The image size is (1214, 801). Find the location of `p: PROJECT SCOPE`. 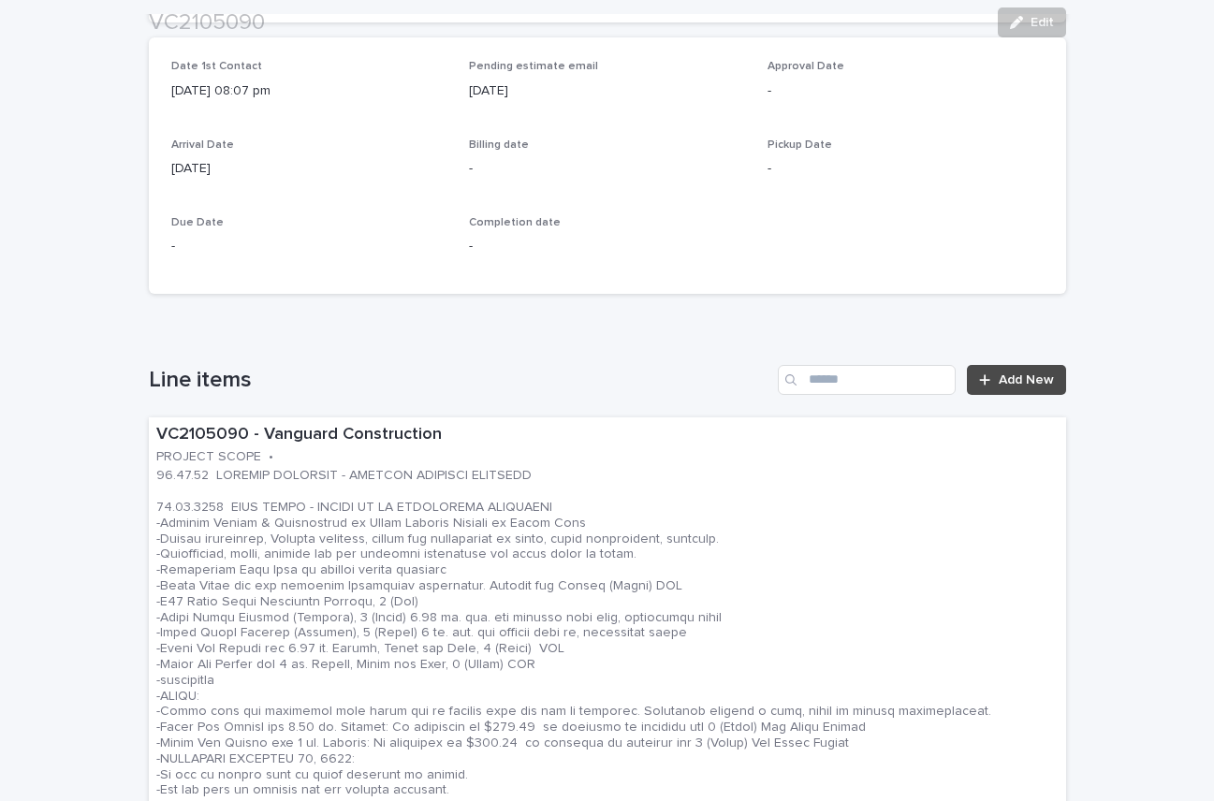

p: PROJECT SCOPE is located at coordinates (209, 457).